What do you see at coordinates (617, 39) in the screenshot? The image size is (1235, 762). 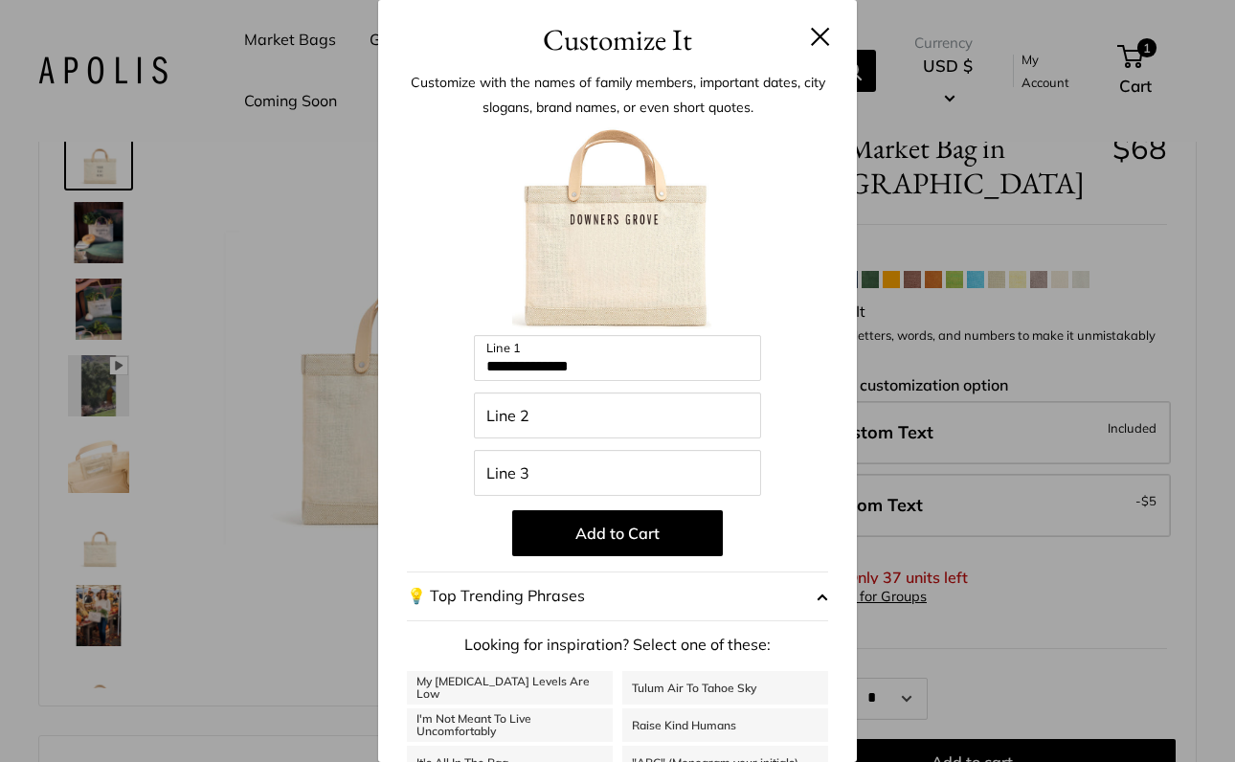 I see `h3: Customize It` at bounding box center [617, 39].